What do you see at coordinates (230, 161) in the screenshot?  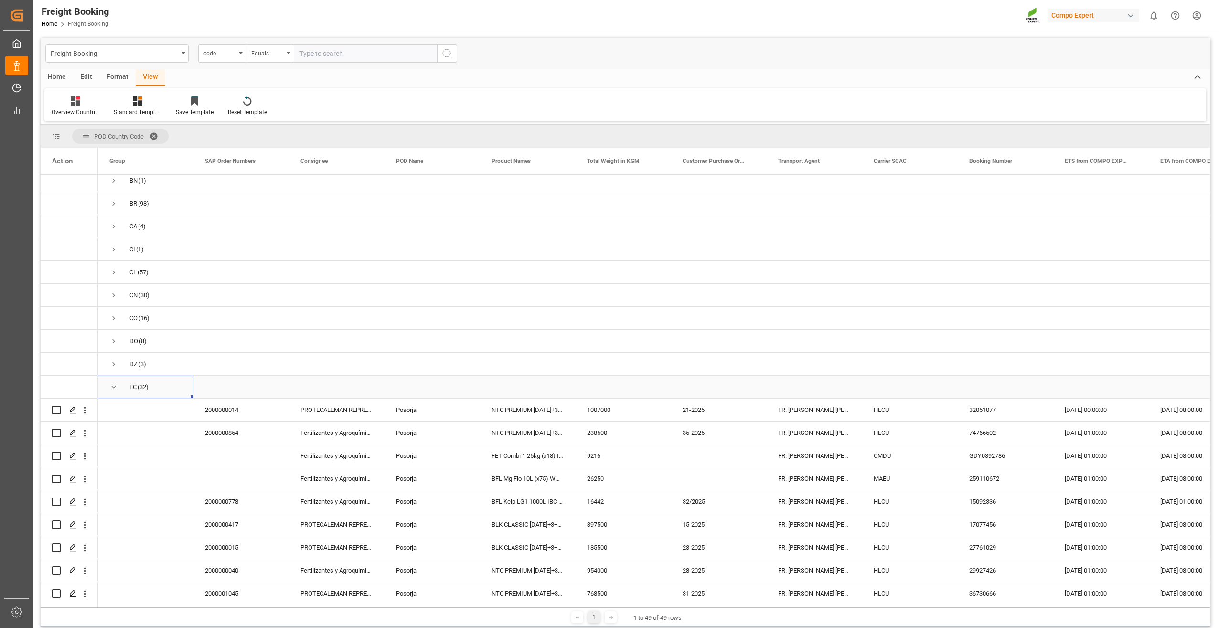 I see `span: SAP Order Numbers` at bounding box center [230, 161].